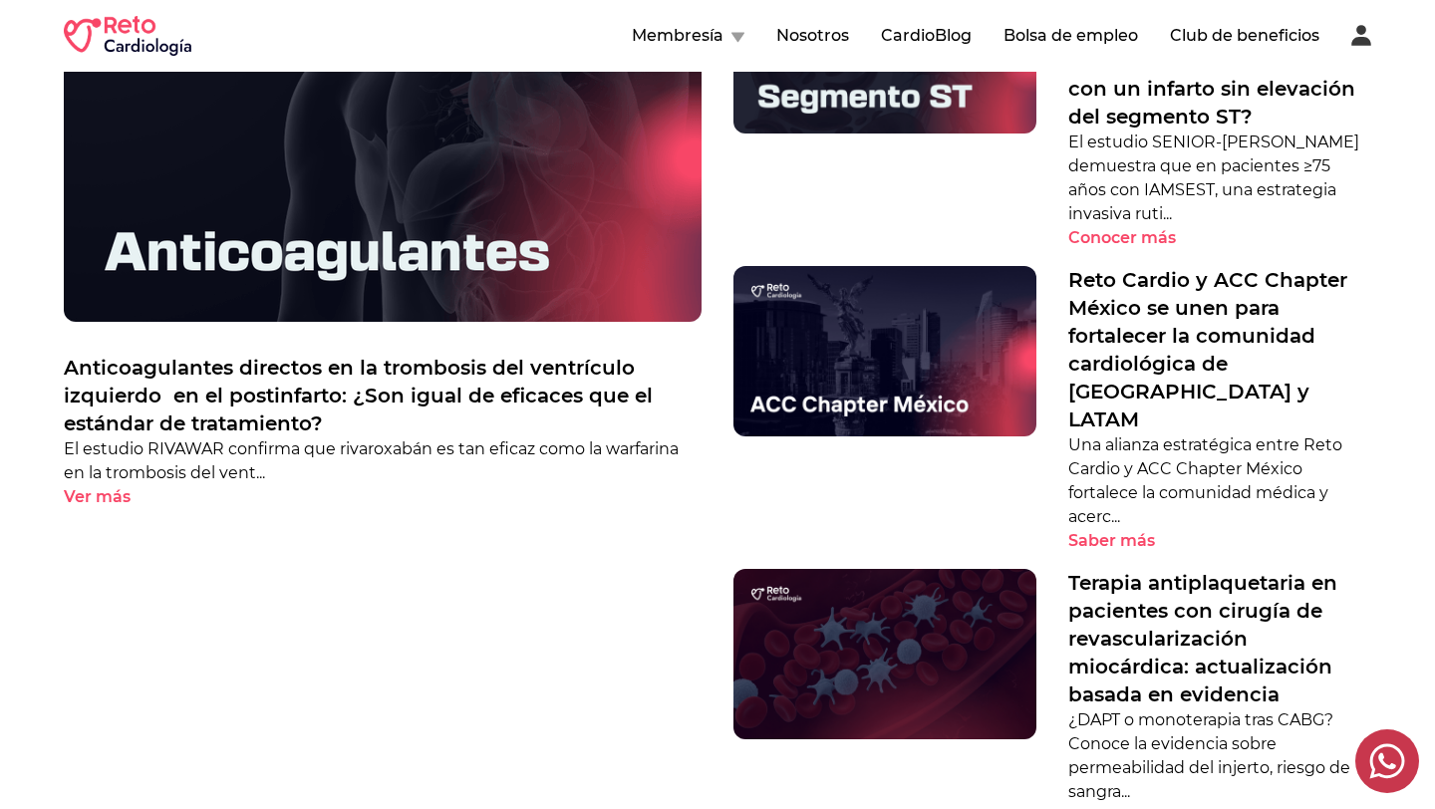 This screenshot has height=809, width=1435. Describe the element at coordinates (97, 497) in the screenshot. I see `p: Ver más` at that location.